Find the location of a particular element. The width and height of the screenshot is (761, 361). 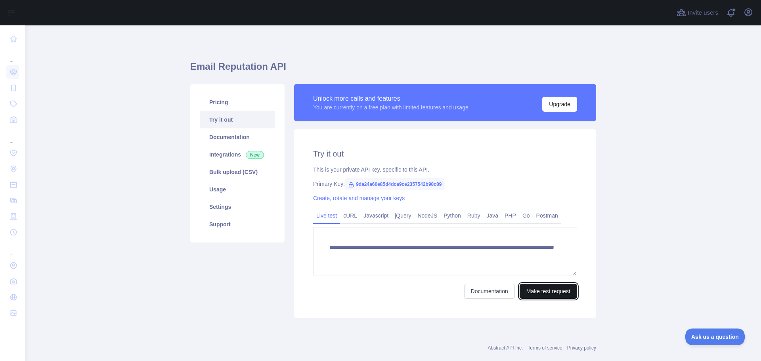

div: This is your private API key, specific to this API. is located at coordinates (445, 170).